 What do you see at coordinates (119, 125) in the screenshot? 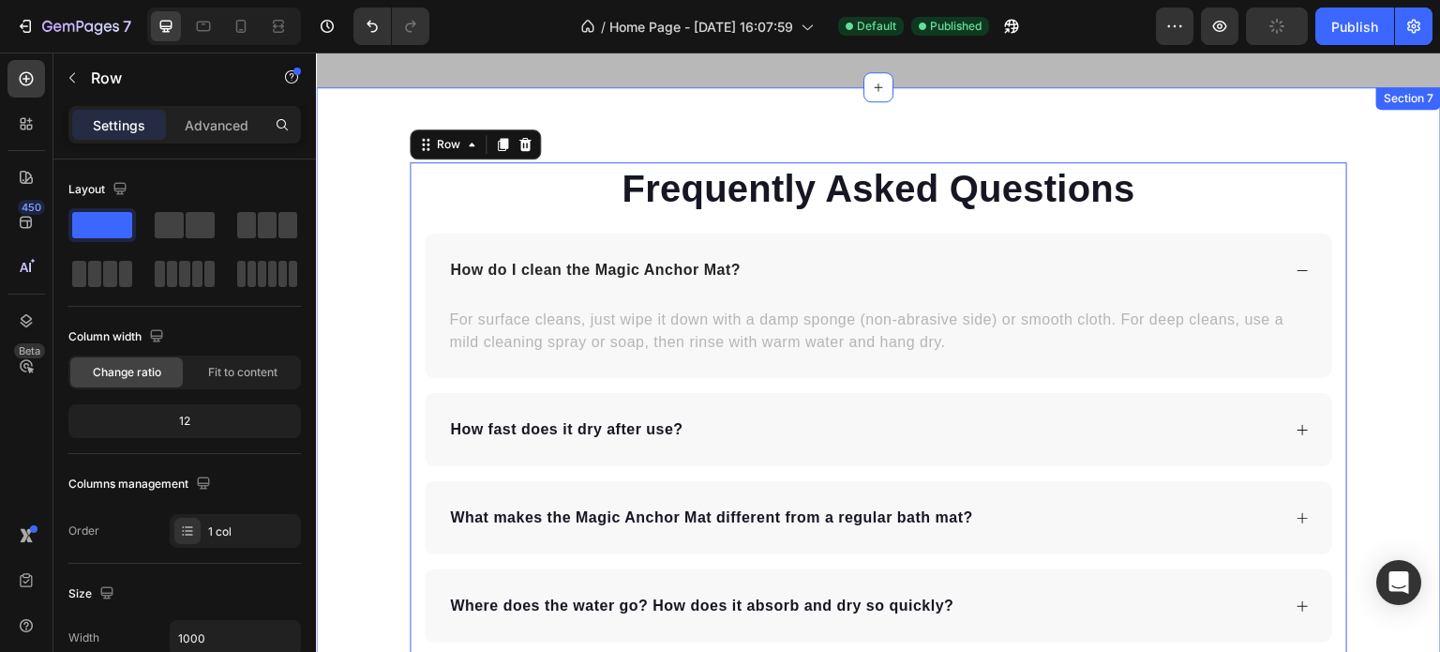
I see `p: Settings` at bounding box center [119, 125].